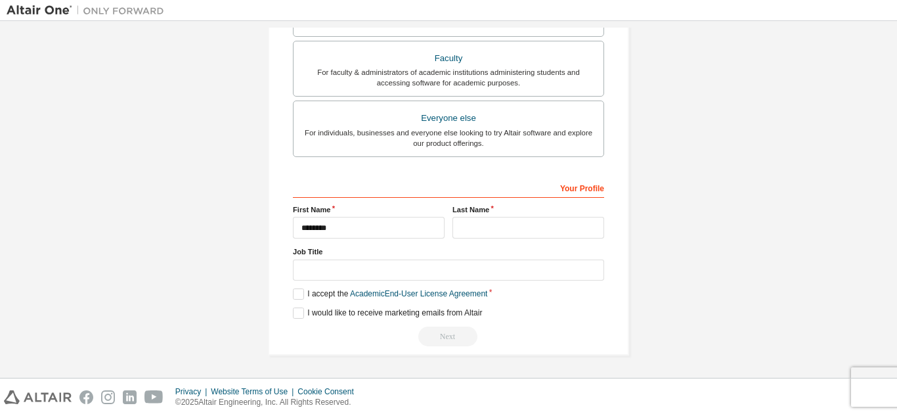  What do you see at coordinates (449, 252) in the screenshot?
I see `label: Job Title` at bounding box center [449, 252].